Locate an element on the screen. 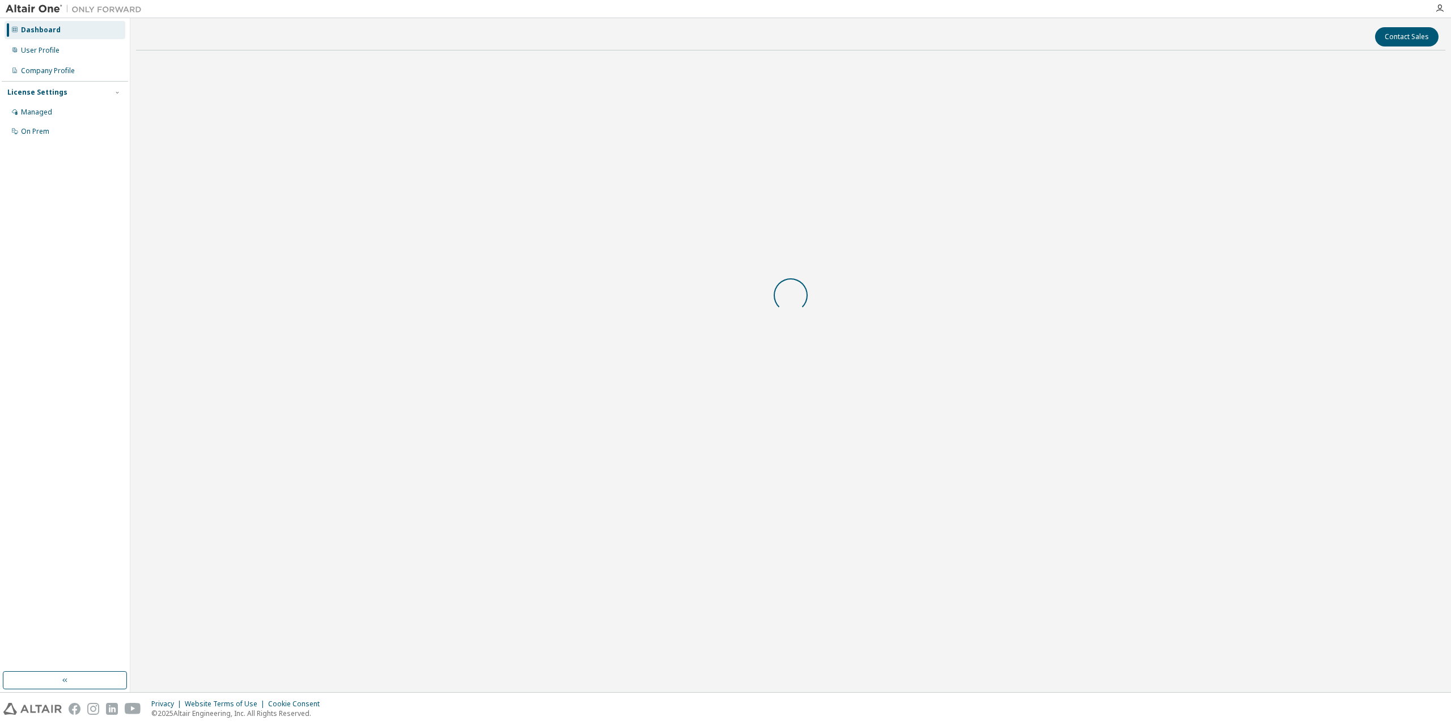  button: Contact Sales is located at coordinates (1407, 37).